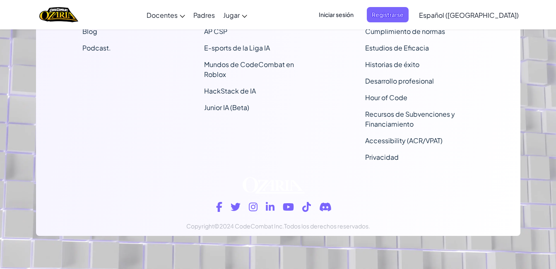 The width and height of the screenshot is (556, 269). I want to click on a: Junior IA (Beta), so click(226, 107).